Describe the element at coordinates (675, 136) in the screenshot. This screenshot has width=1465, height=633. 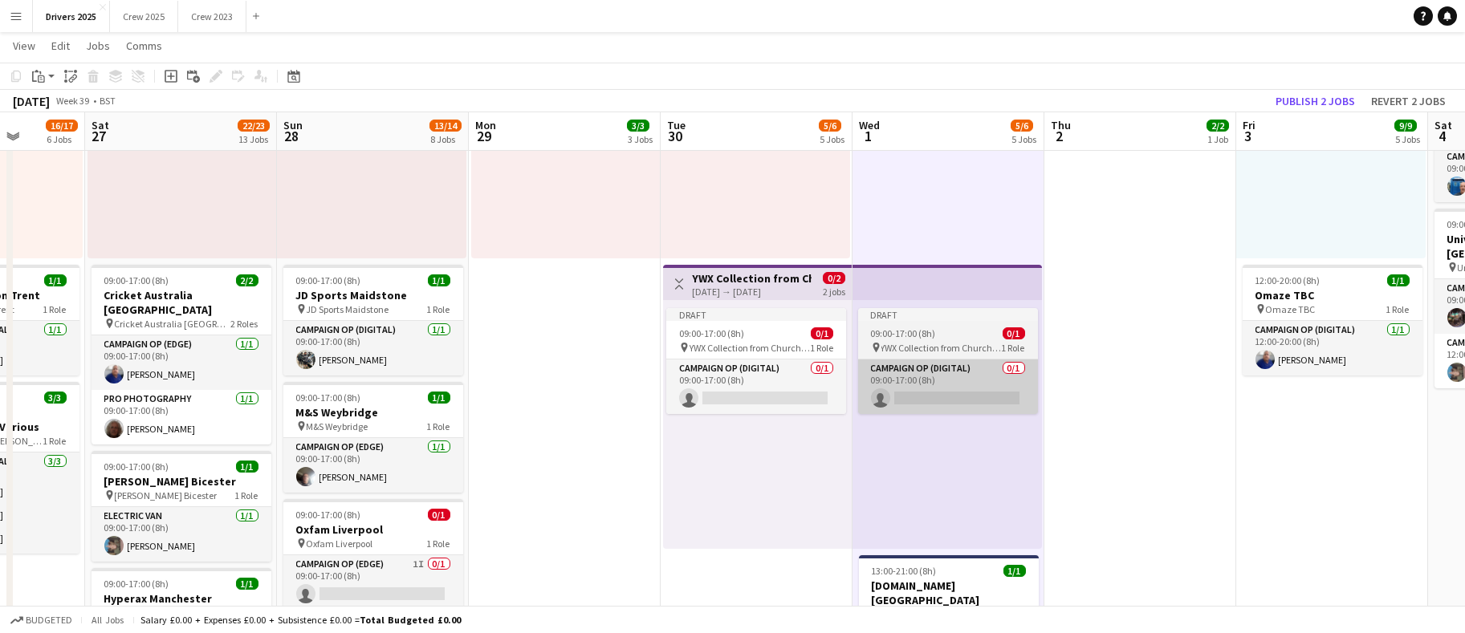
I see `span: 30` at that location.